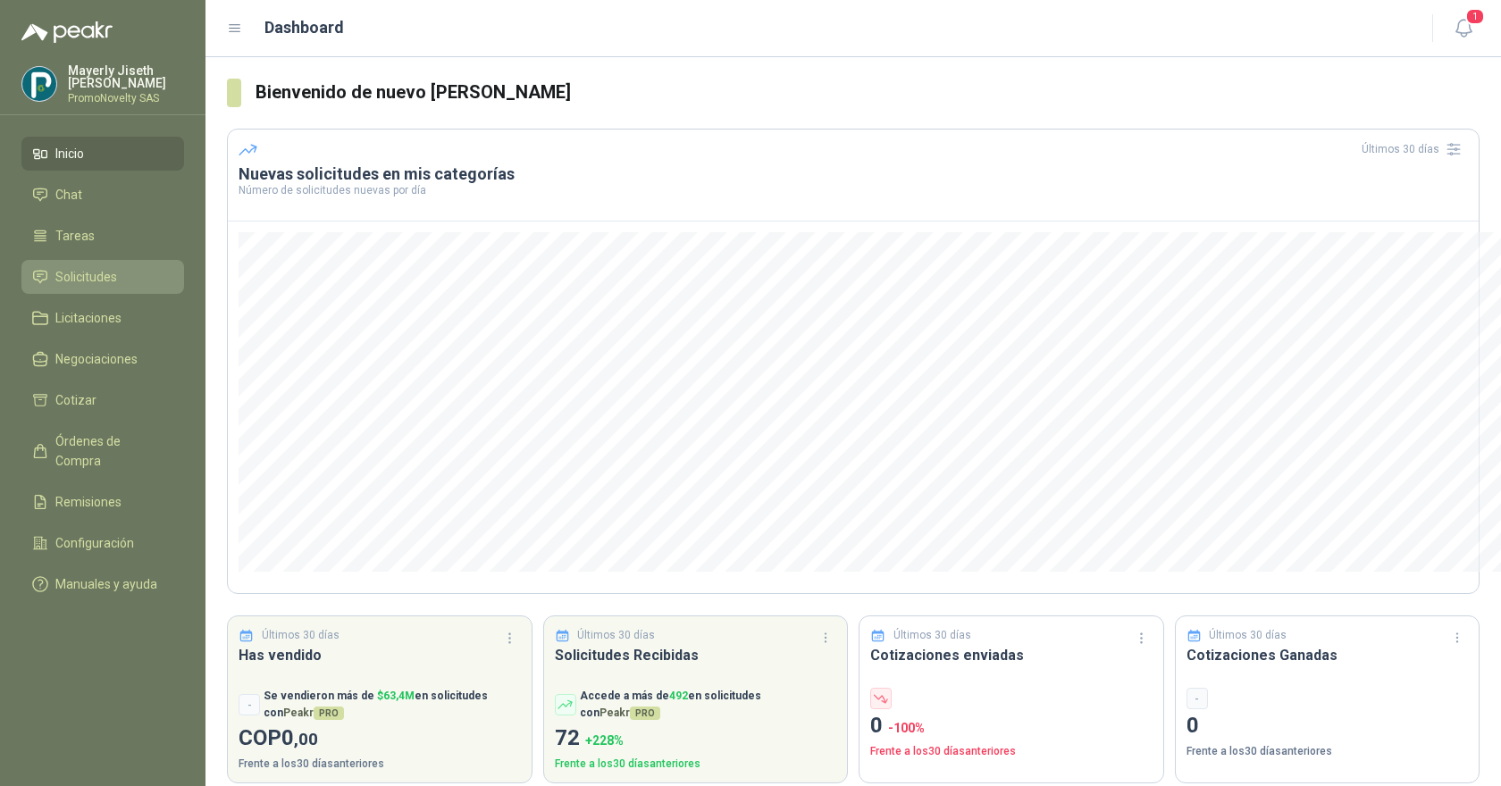  I want to click on h3: Cotizaciones enviadas, so click(1012, 655).